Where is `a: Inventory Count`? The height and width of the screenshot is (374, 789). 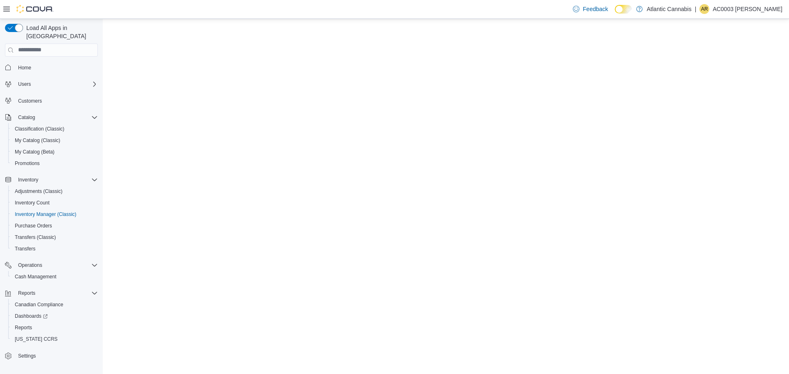 a: Inventory Count is located at coordinates (32, 203).